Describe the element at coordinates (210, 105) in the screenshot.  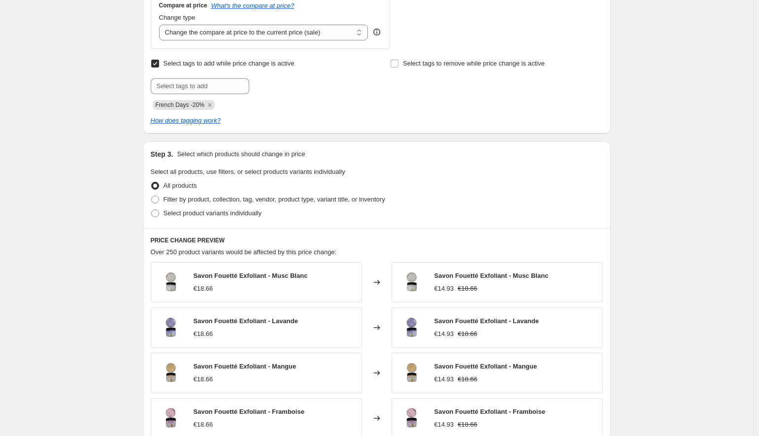
I see `button: Remove French Days -20%` at that location.